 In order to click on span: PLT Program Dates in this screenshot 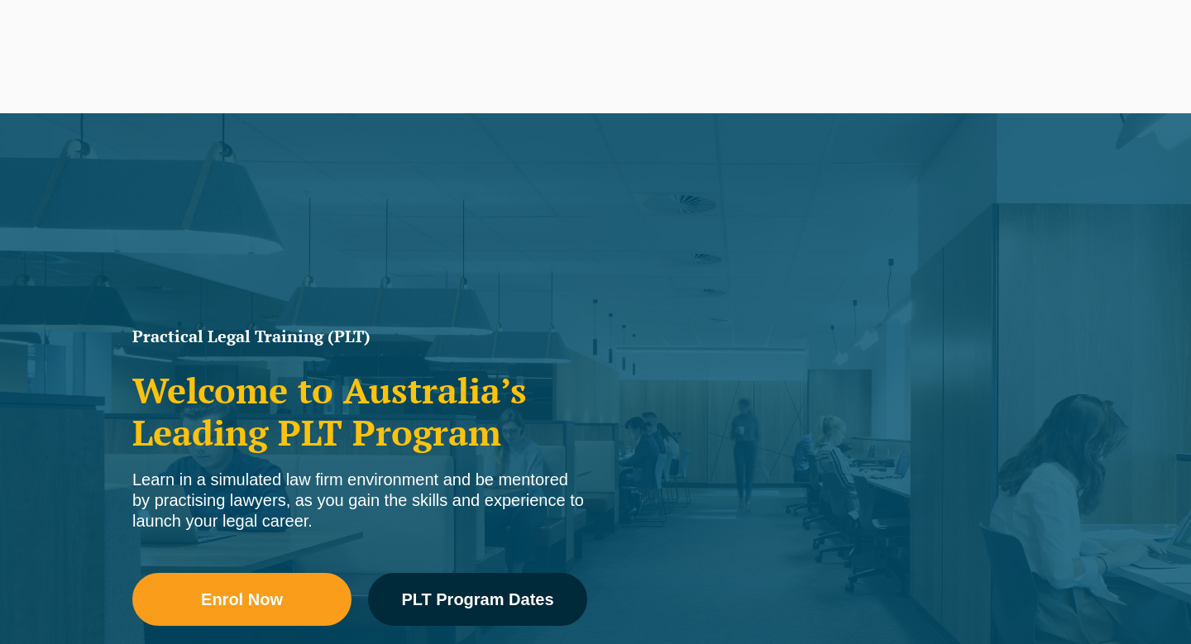, I will do `click(477, 600)`.